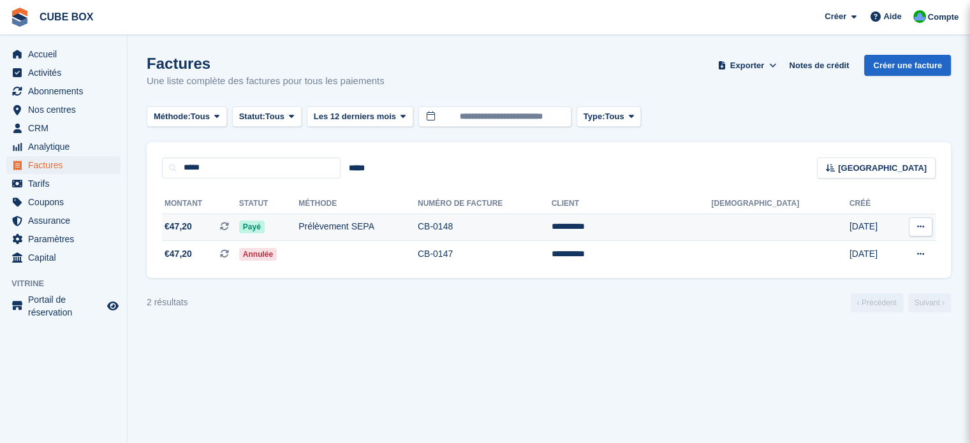 The height and width of the screenshot is (443, 970). What do you see at coordinates (69, 284) in the screenshot?
I see `span: Vitrine` at bounding box center [69, 284].